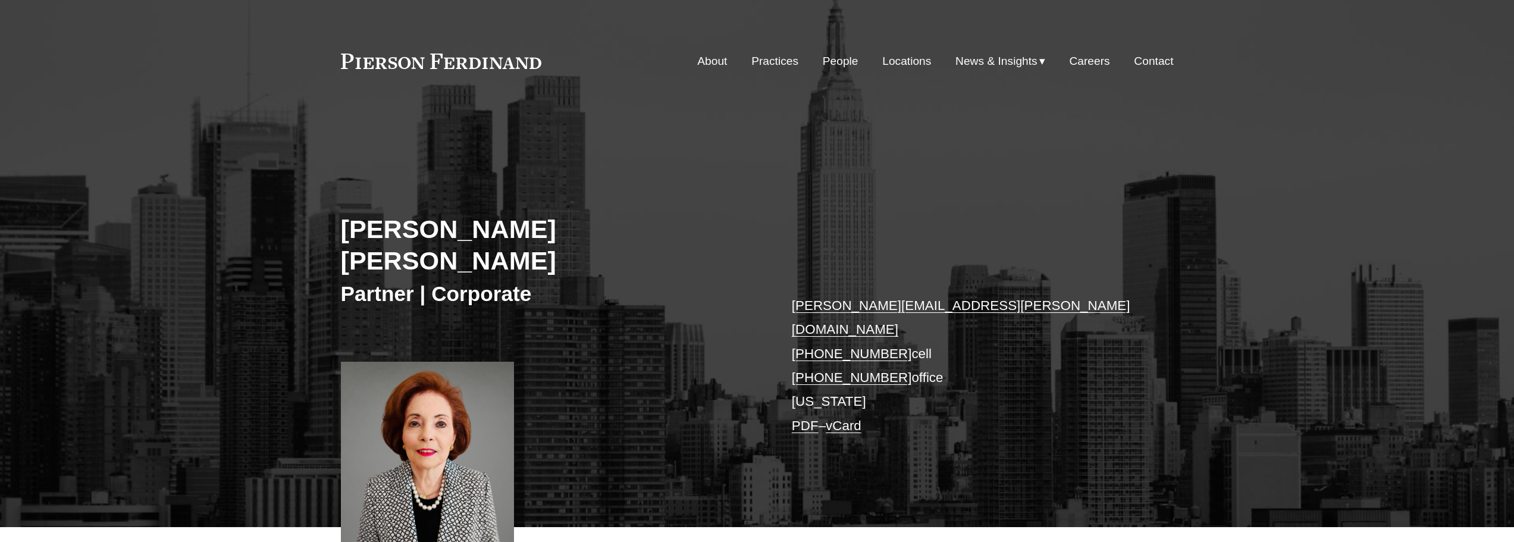 This screenshot has height=542, width=1514. Describe the element at coordinates (1090, 61) in the screenshot. I see `a: Careers` at that location.